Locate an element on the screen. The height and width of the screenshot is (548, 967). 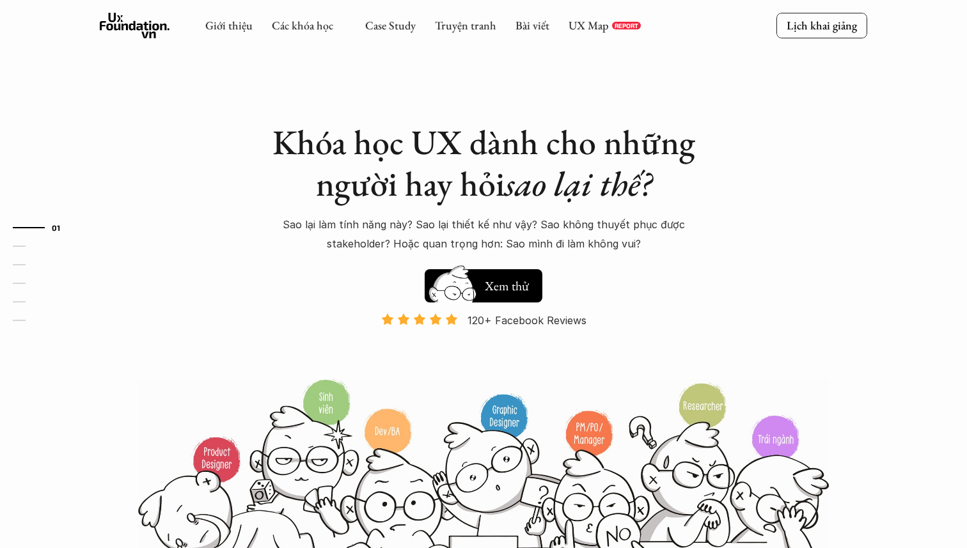
a: Xem thử is located at coordinates (483, 283).